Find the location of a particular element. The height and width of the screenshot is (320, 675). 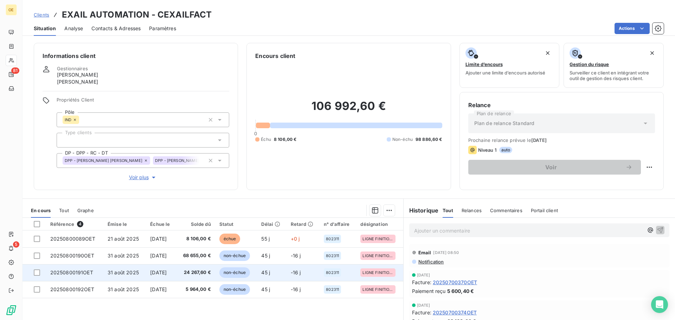

div: Statut is located at coordinates (236, 224).